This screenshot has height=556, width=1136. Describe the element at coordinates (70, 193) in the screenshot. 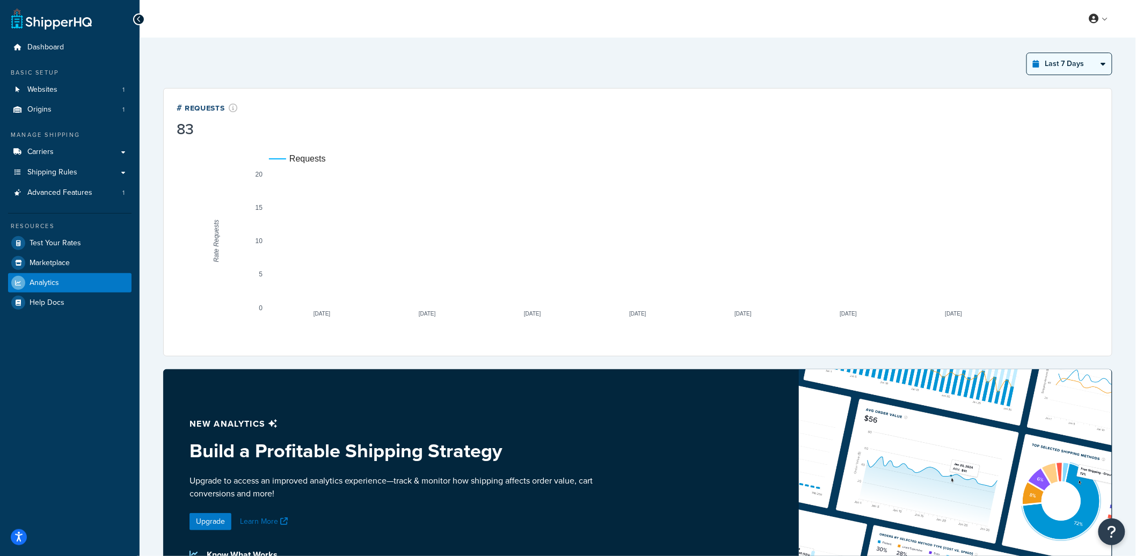

I see `li: Advanced Features` at that location.